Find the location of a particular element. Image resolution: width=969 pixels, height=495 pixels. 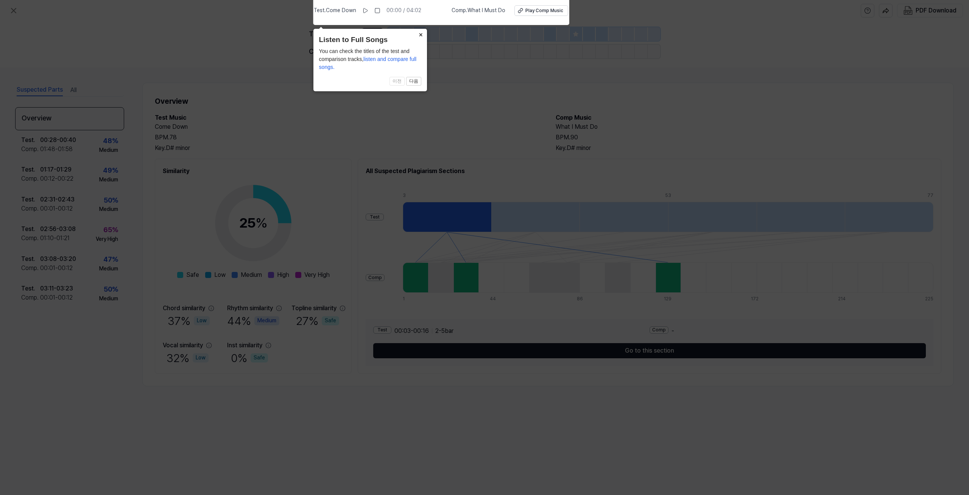

span: Test . Come Down is located at coordinates (335, 11).